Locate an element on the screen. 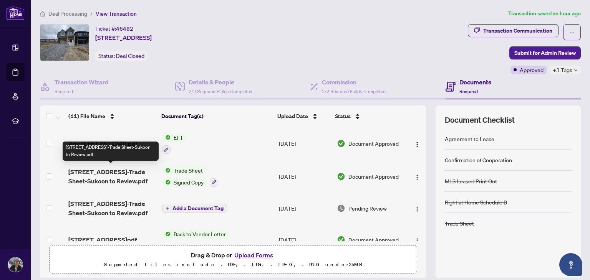  span: Trade Sheet is located at coordinates (188, 170).